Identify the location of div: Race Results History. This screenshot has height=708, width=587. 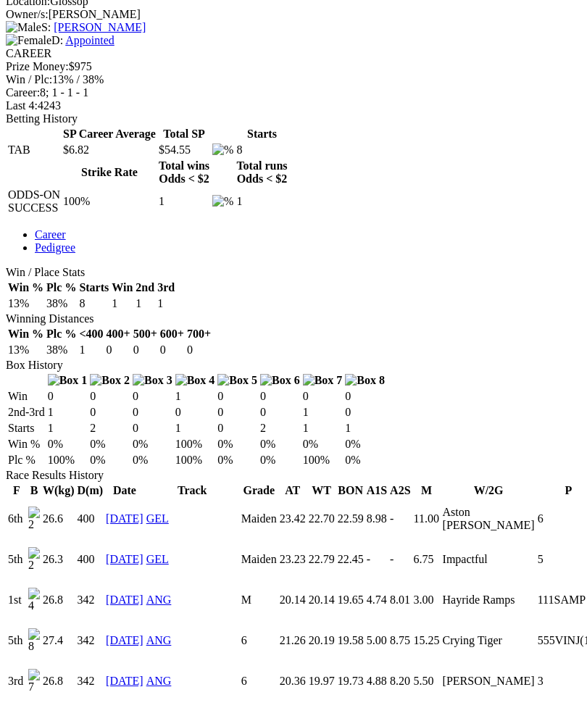
(293, 475).